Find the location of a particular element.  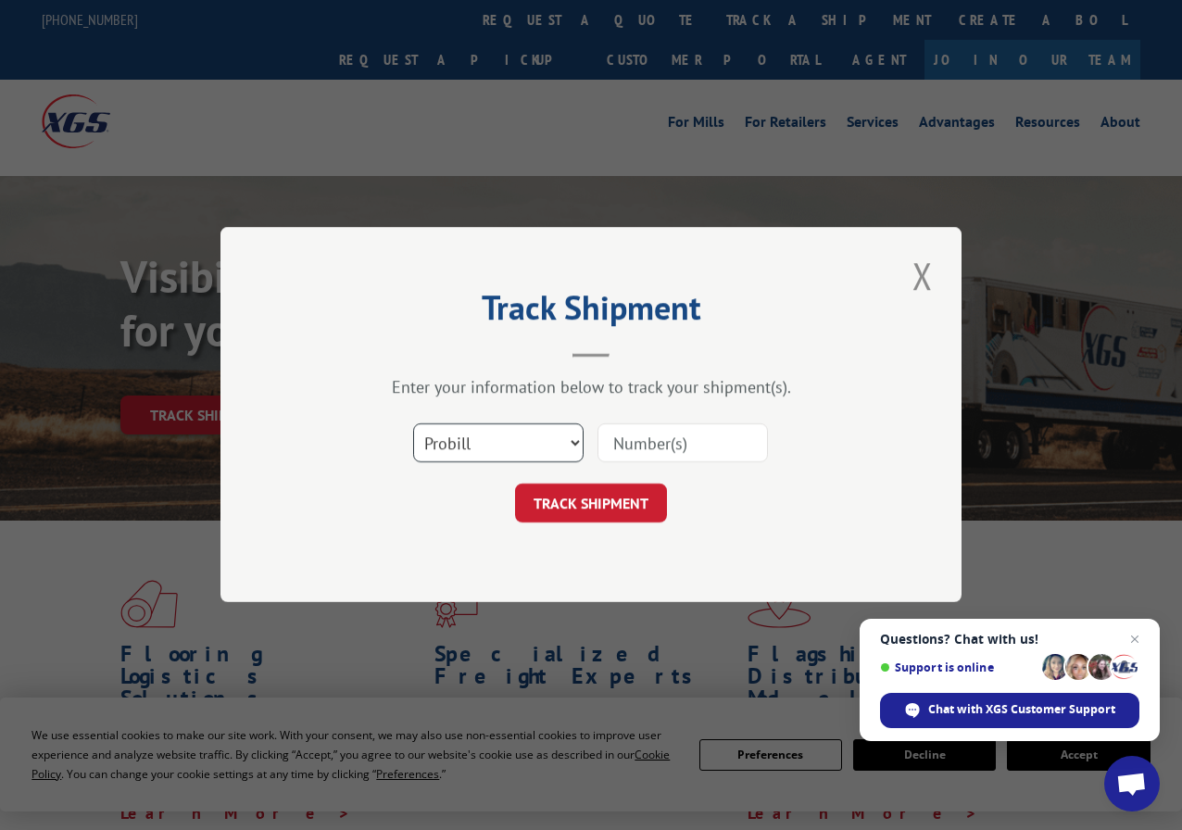

h2: Track Shipment is located at coordinates (591, 312).